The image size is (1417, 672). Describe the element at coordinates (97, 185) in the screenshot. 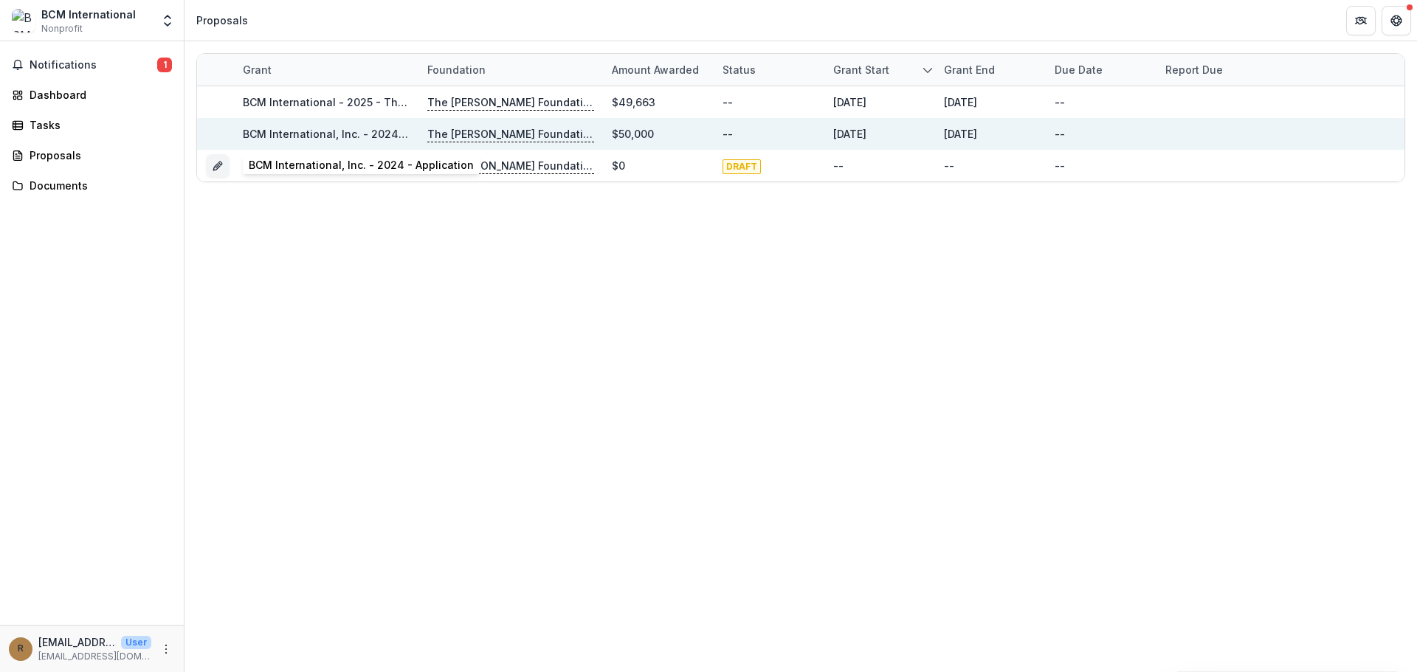

I see `div: Documents` at that location.